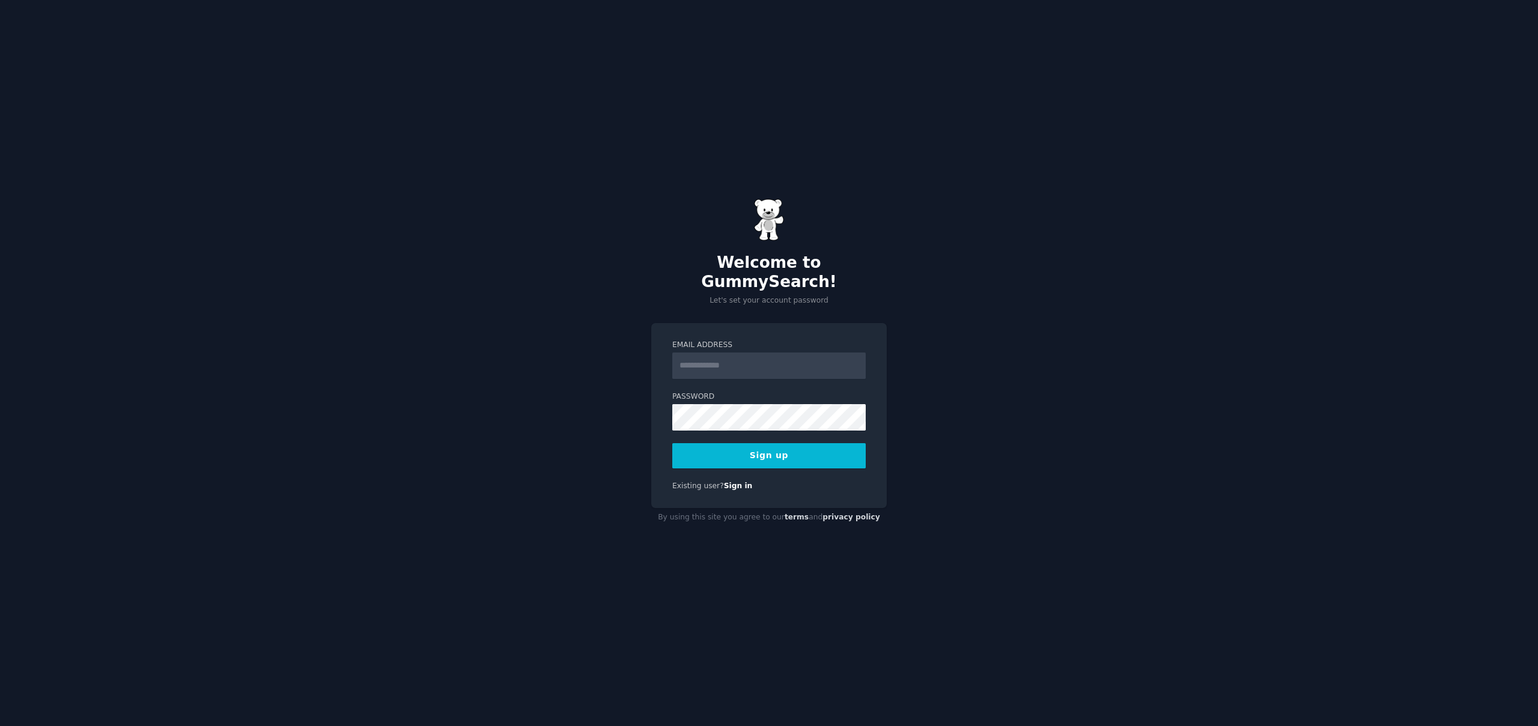  Describe the element at coordinates (769, 220) in the screenshot. I see `img: Gummy Bear` at that location.